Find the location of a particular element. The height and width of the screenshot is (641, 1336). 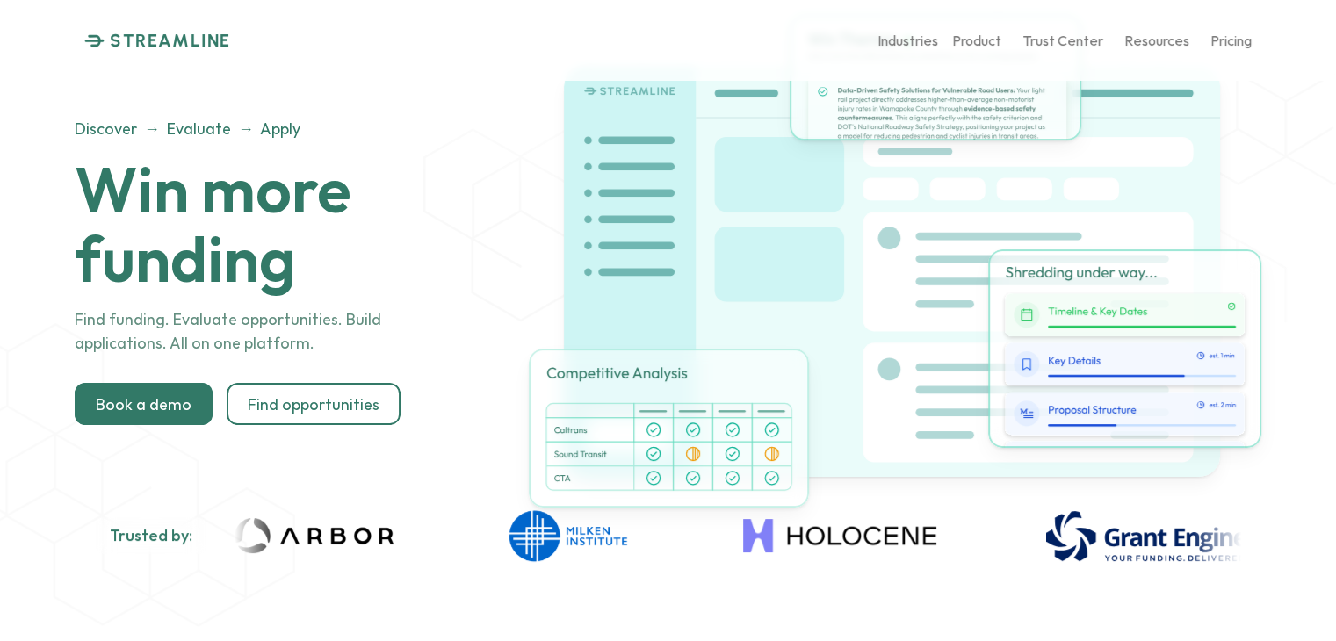

h1: Win more funding is located at coordinates (294, 224).